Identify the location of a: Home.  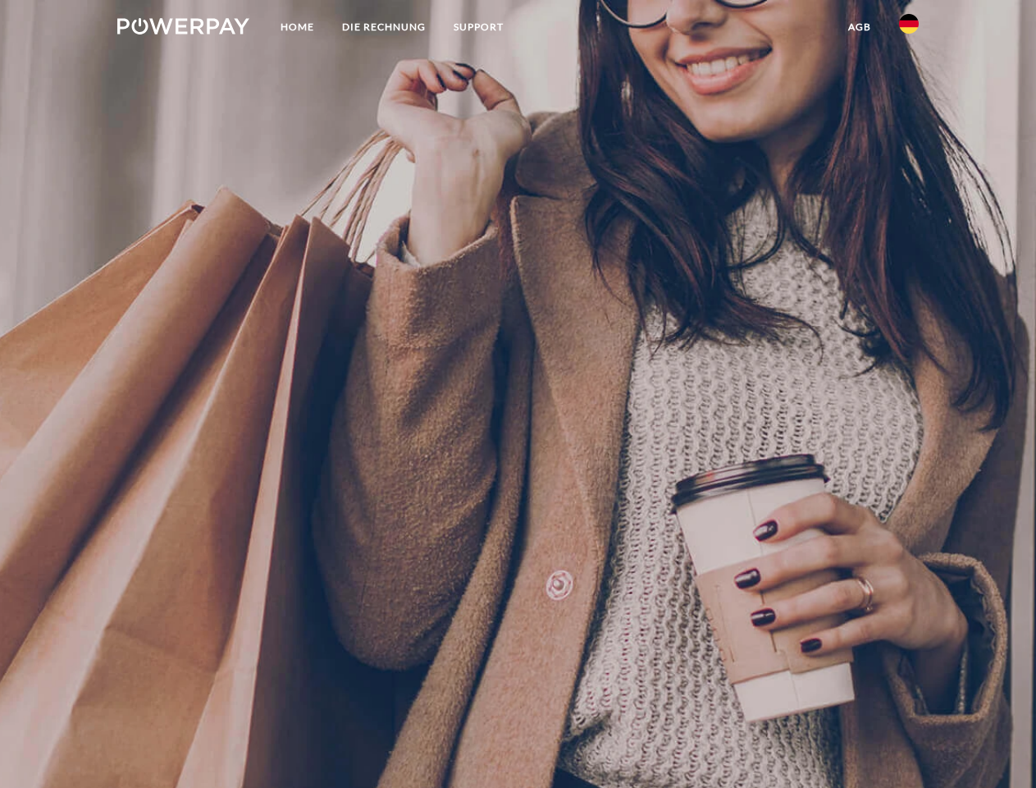
(297, 27).